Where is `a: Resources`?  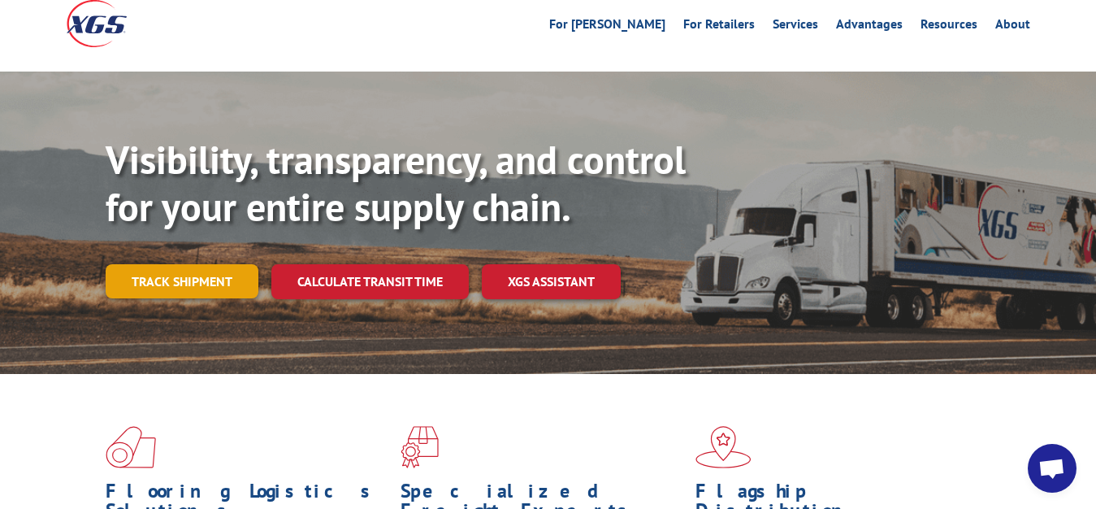
a: Resources is located at coordinates (949, 27).